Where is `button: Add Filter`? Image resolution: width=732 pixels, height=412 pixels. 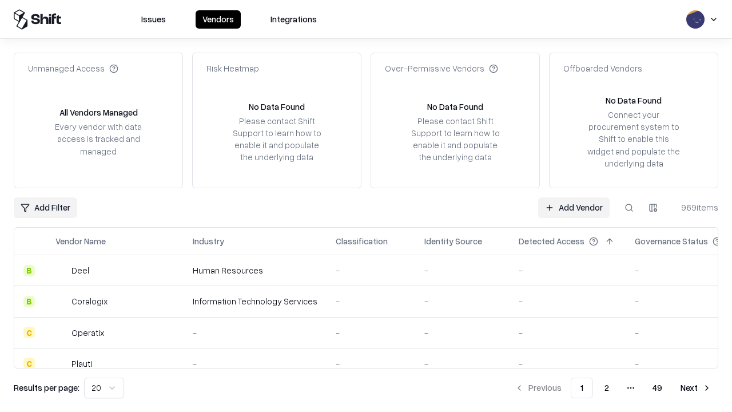
button: Add Filter is located at coordinates (45, 207).